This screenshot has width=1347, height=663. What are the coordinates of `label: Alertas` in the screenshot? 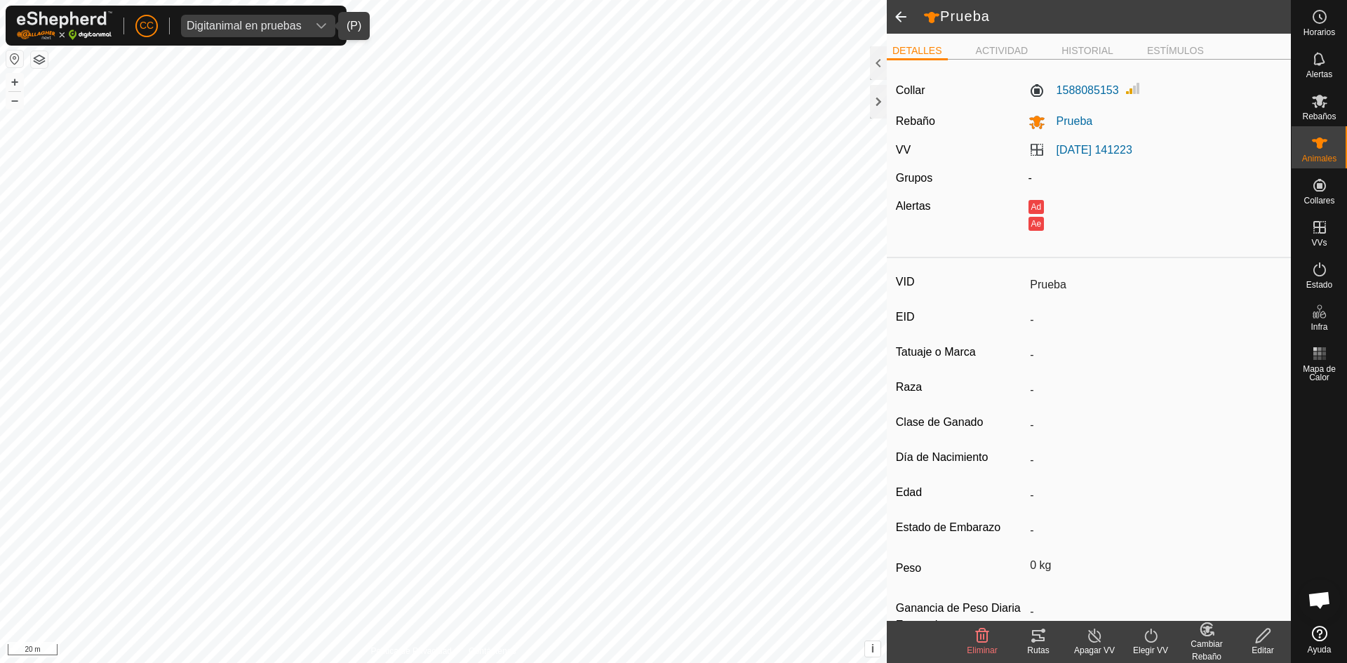 It's located at (913, 205).